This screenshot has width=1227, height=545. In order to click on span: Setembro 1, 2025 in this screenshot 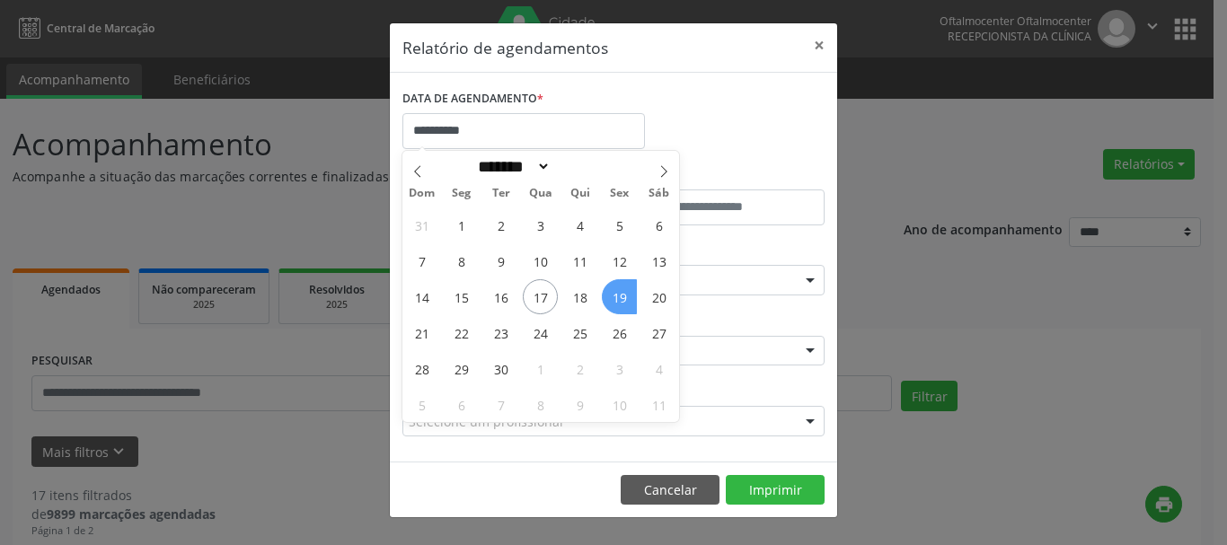, I will do `click(461, 225)`.